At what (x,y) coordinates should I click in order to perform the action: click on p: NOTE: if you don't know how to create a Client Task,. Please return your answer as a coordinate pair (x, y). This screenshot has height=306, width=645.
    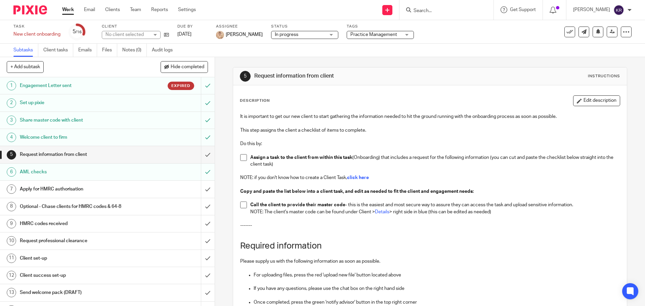
    Looking at the image, I should click on (429, 178).